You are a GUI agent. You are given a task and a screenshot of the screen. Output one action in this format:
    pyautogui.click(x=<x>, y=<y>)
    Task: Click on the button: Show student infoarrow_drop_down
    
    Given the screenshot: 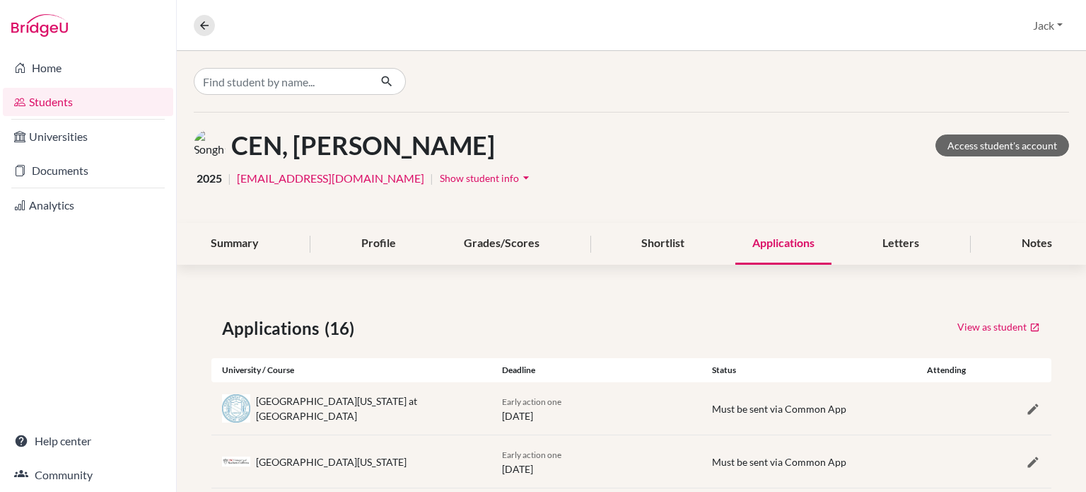 What is the action you would take?
    pyautogui.click(x=487, y=178)
    